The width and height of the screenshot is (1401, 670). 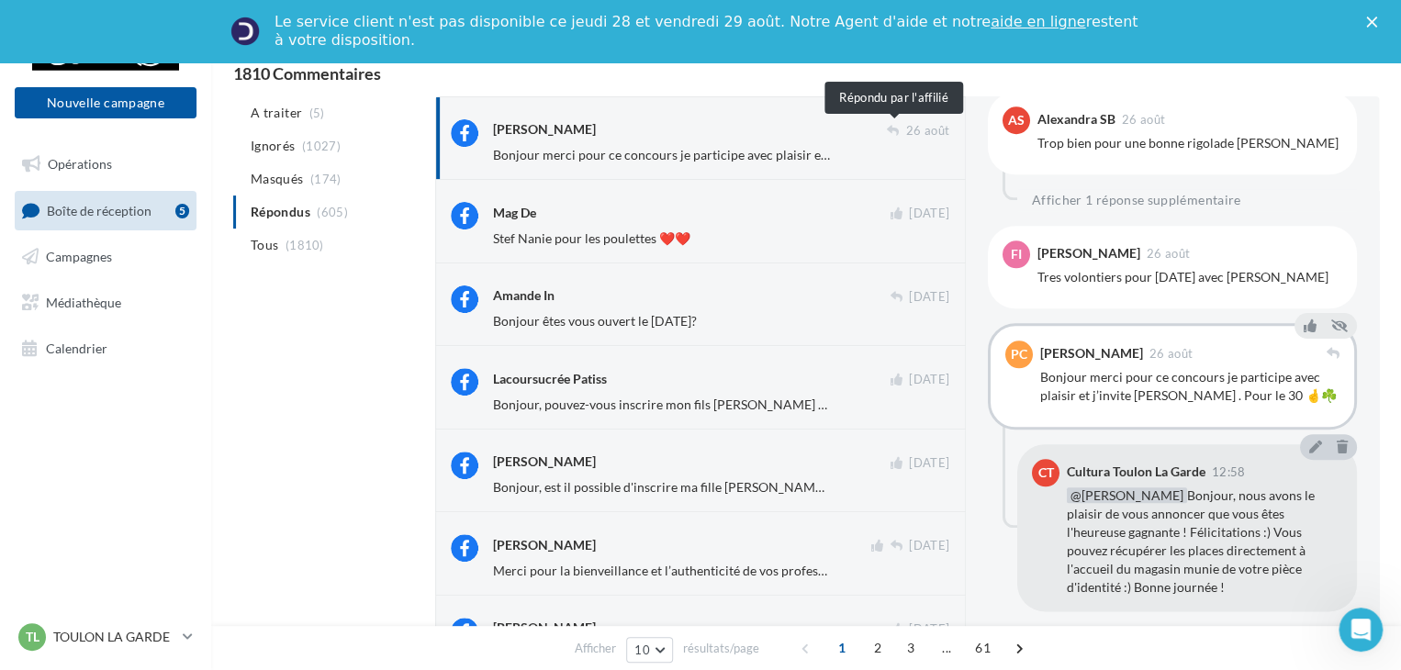 I want to click on a: aide en ligne, so click(x=1037, y=21).